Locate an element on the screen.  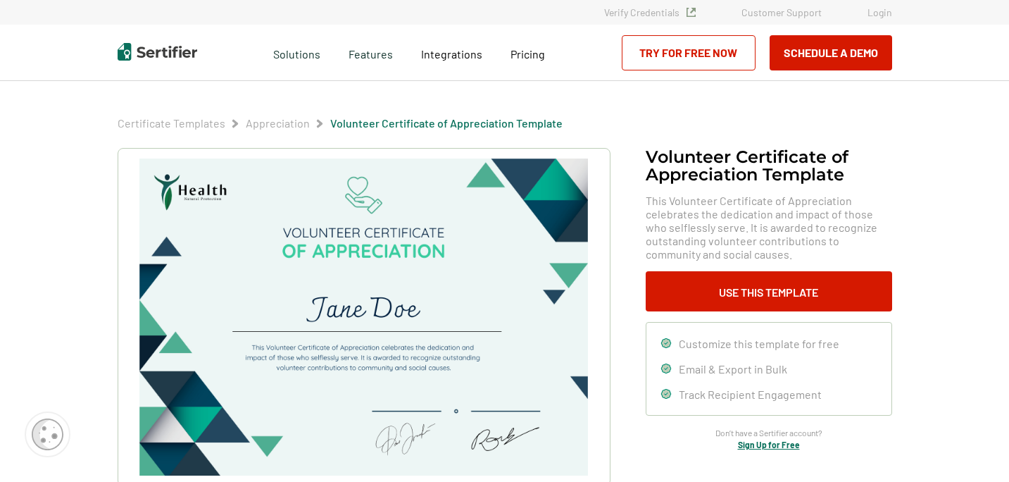
img: Cookie Popup Icon is located at coordinates (47, 434).